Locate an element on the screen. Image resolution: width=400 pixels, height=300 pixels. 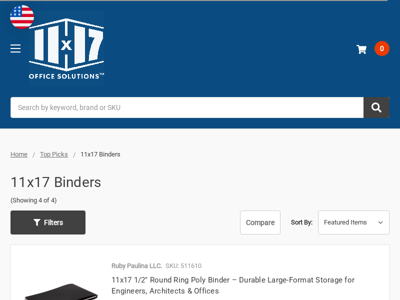
a: Top Picks is located at coordinates (54, 154).